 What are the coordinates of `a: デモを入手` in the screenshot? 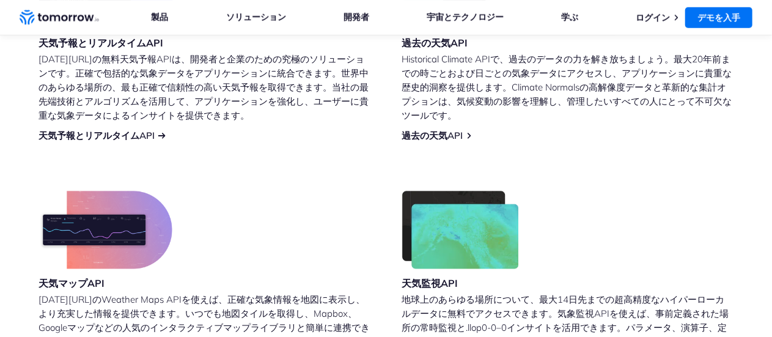 It's located at (719, 18).